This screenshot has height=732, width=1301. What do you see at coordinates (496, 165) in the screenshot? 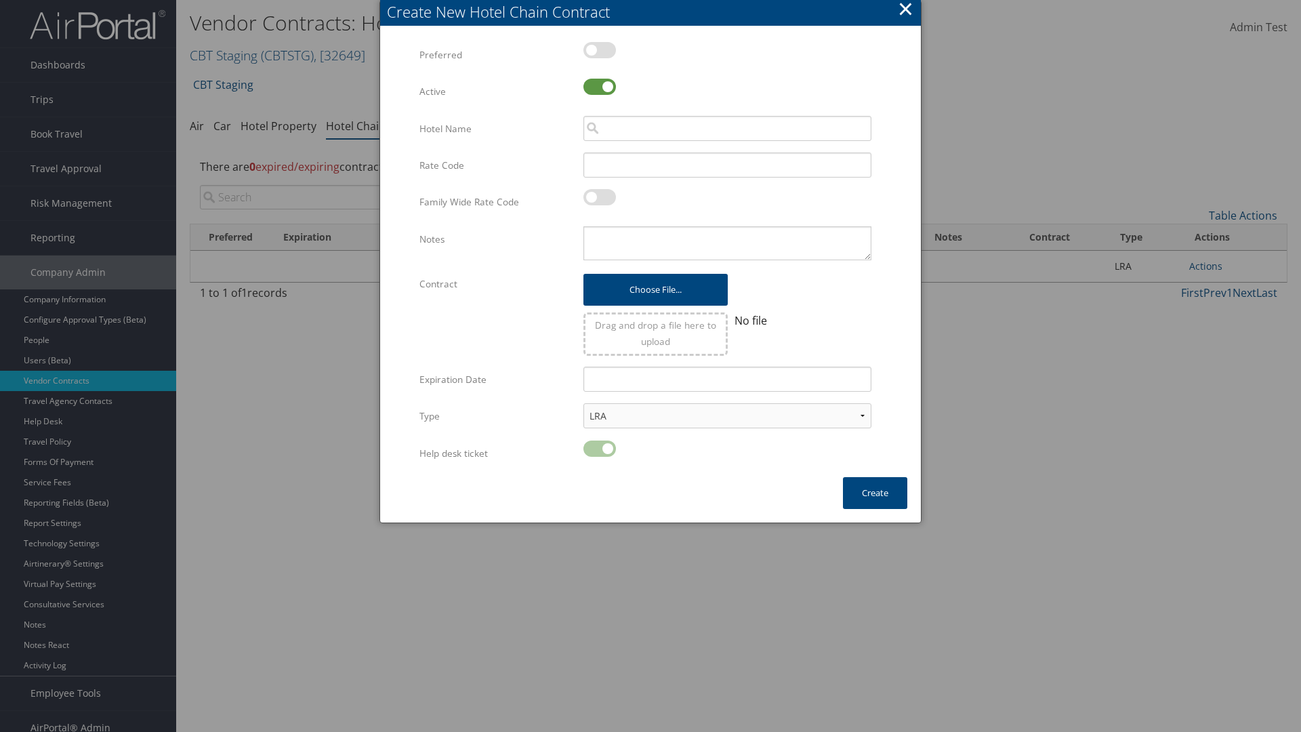
I see `label: Rate Code` at bounding box center [496, 165].